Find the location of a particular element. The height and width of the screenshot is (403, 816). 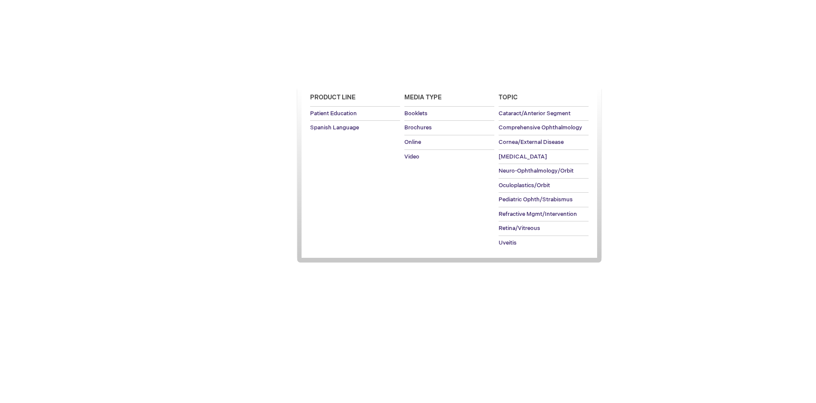

span: Refractive Mgmt/Intervention is located at coordinates (537, 214).